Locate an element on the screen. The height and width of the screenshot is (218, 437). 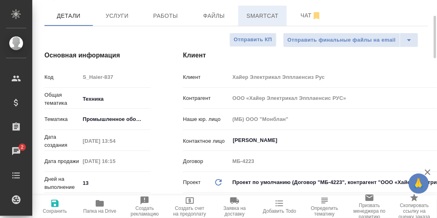
span: Отправить КП is located at coordinates (253, 40).